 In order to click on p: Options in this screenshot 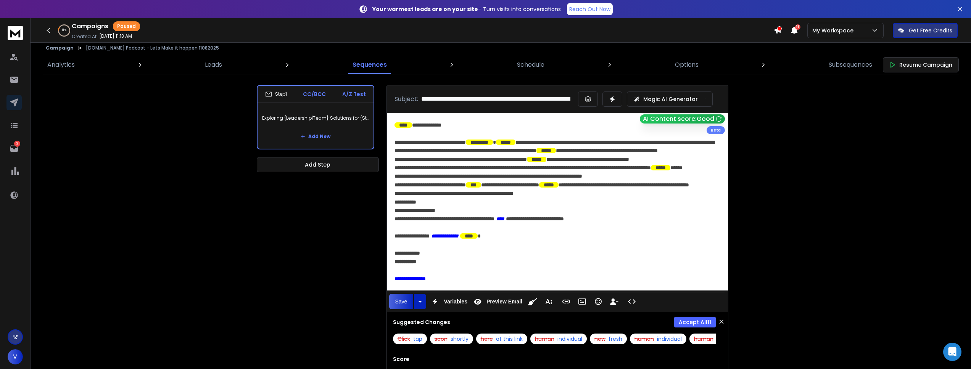, I will do `click(687, 65)`.